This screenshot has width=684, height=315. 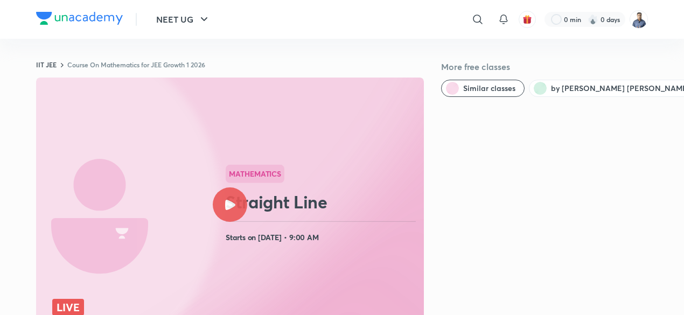 What do you see at coordinates (183, 19) in the screenshot?
I see `button: NEET UG` at bounding box center [183, 19].